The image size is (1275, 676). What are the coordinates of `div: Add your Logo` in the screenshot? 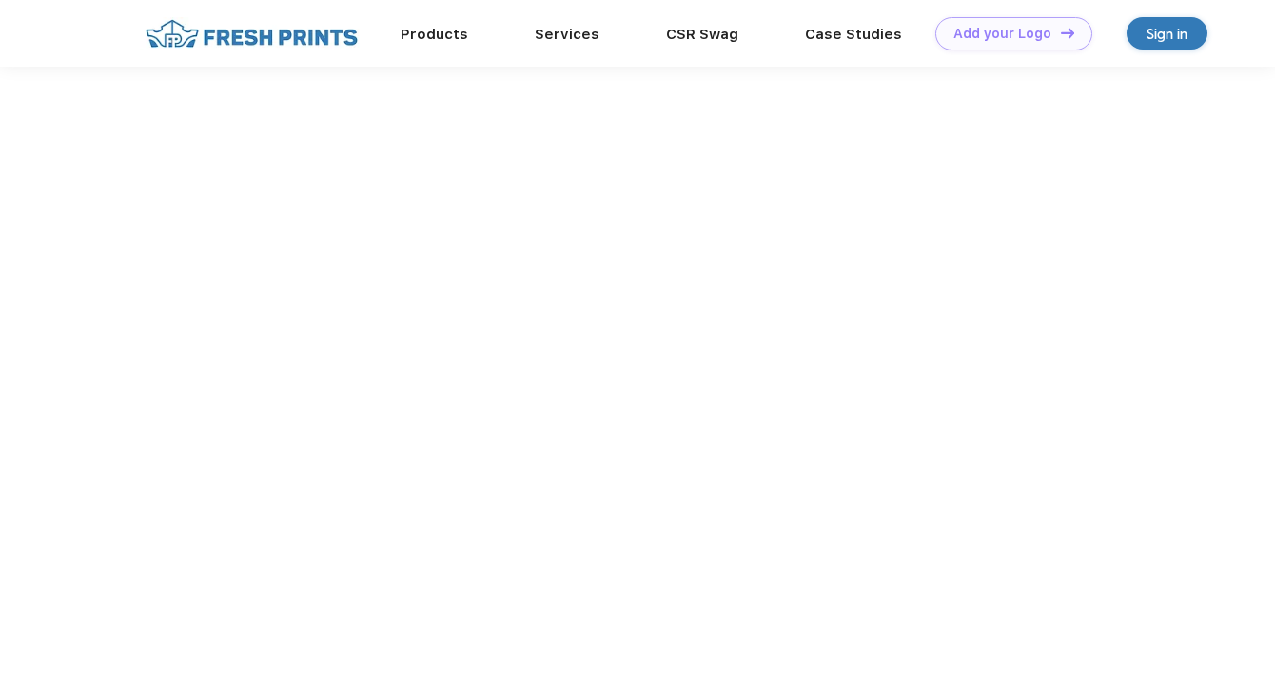 It's located at (1002, 33).